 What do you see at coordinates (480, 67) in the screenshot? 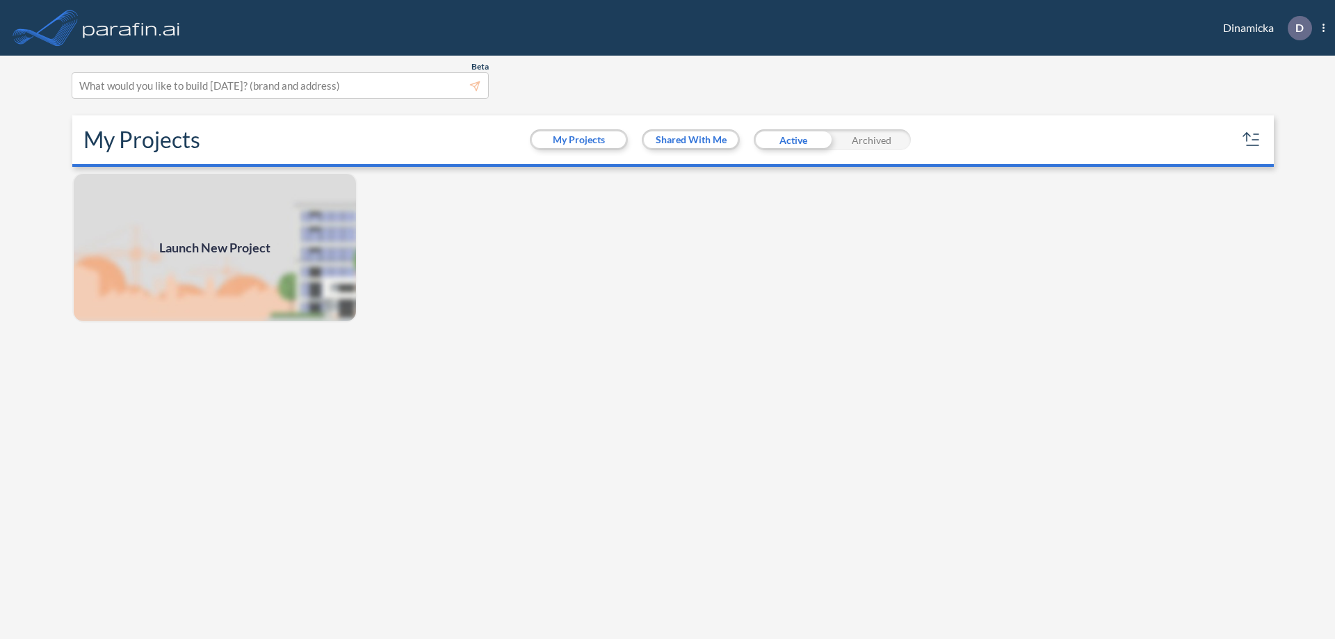
I see `span: Beta` at bounding box center [480, 67].